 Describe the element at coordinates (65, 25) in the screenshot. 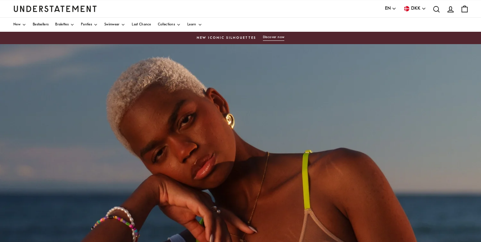

I see `a: Bralettes` at that location.